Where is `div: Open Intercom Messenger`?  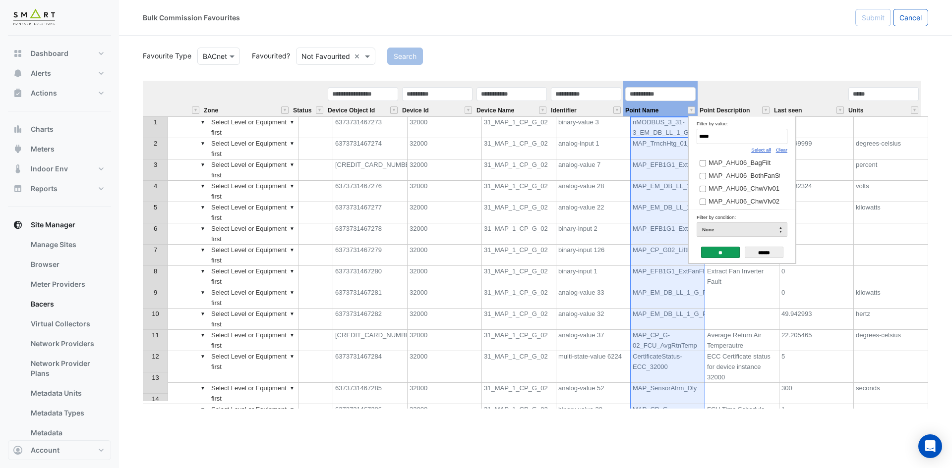
div: Open Intercom Messenger is located at coordinates (930, 447).